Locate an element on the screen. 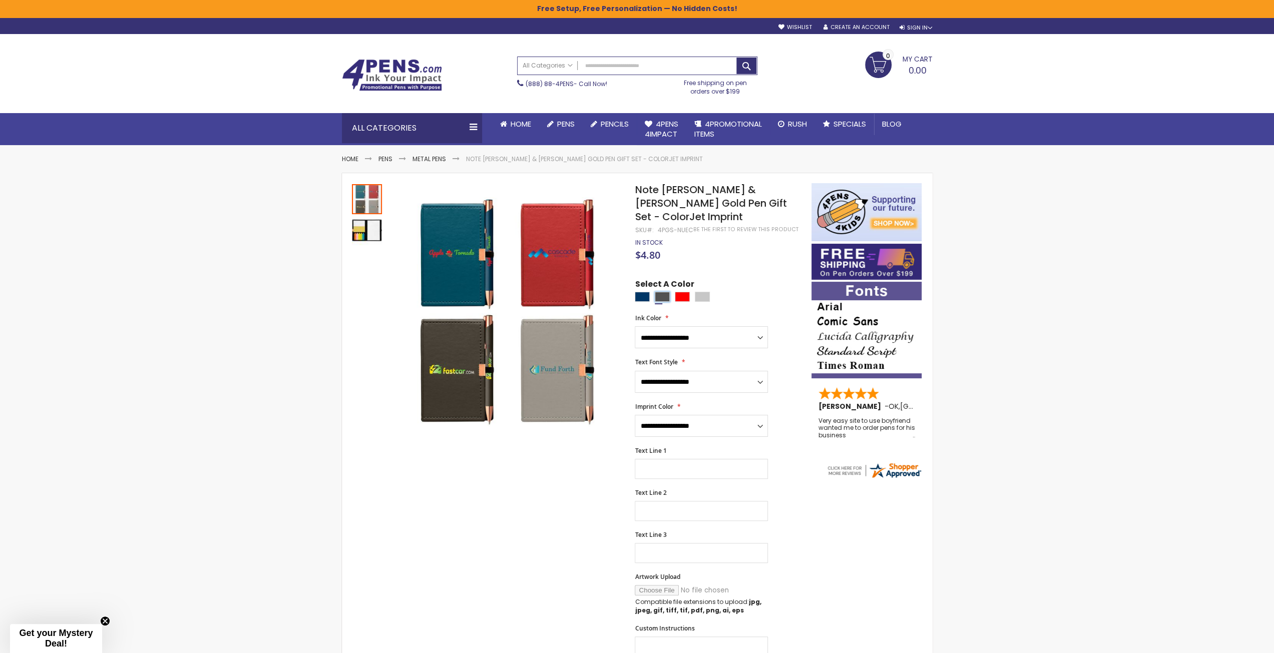 Image resolution: width=1274 pixels, height=653 pixels. img: 4Pens Custom Pens and Promotional Products is located at coordinates (392, 75).